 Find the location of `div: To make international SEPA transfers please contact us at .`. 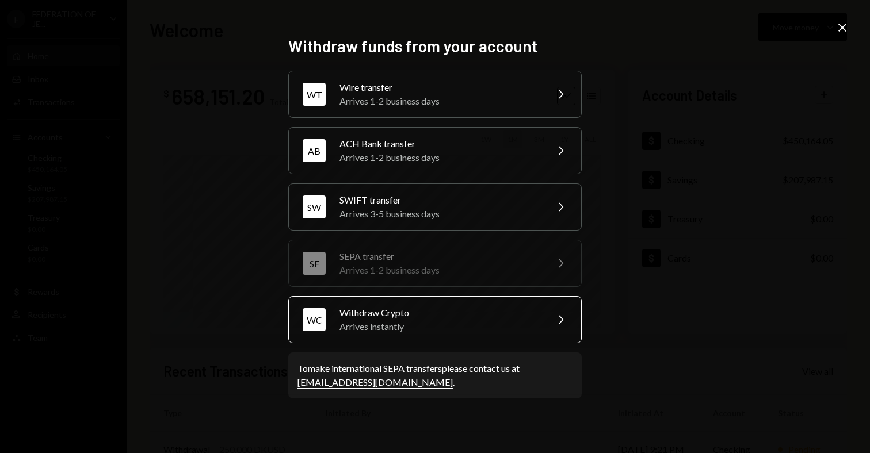

div: To make international SEPA transfers please contact us at . is located at coordinates (435, 376).